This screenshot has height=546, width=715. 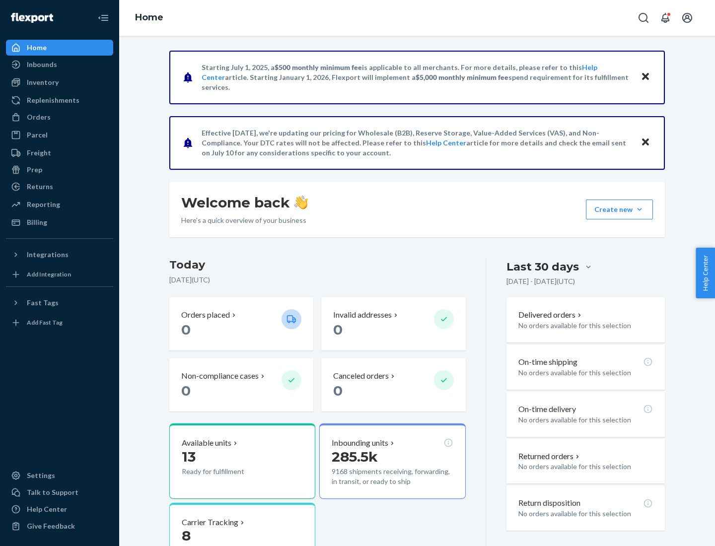 I want to click on div: Fast Tags, so click(x=43, y=303).